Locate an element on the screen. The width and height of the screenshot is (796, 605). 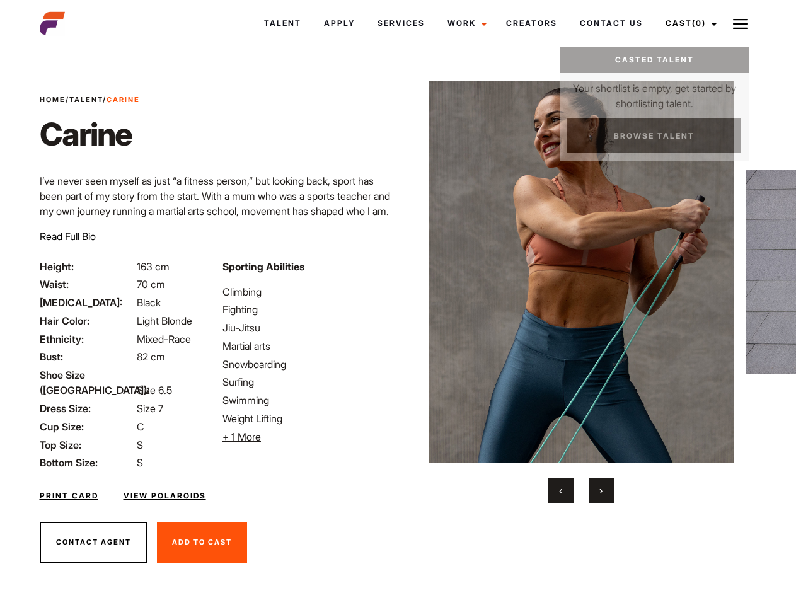
a: Home is located at coordinates (52, 100).